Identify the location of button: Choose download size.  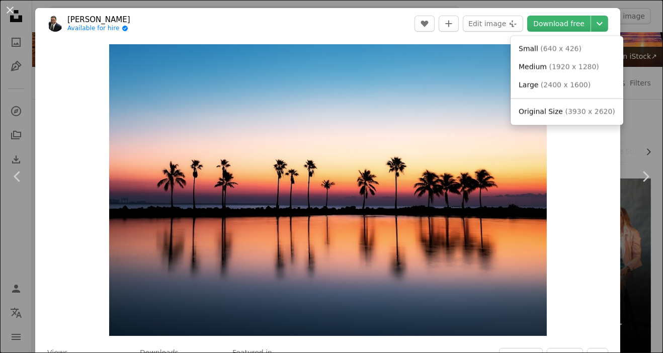
(599, 24).